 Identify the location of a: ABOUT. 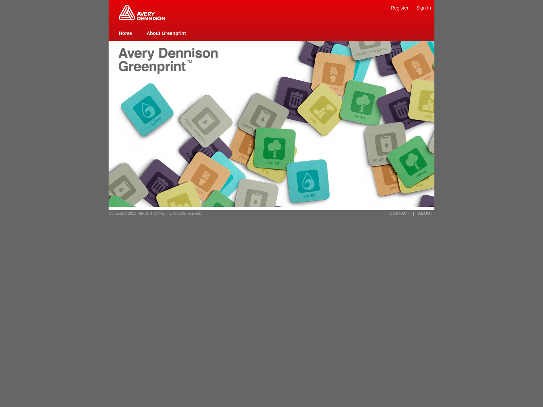
(425, 213).